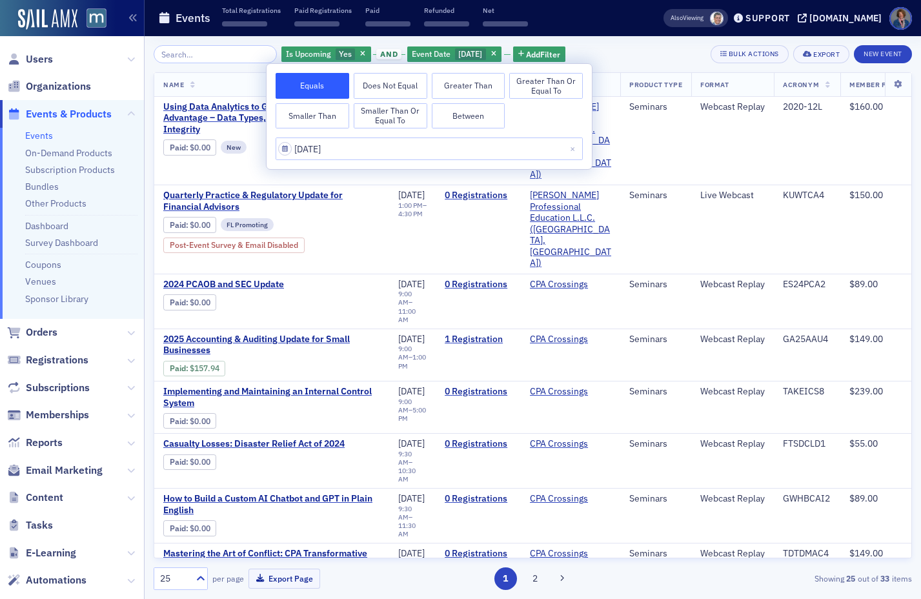  Describe the element at coordinates (39, 59) in the screenshot. I see `span: Users` at that location.